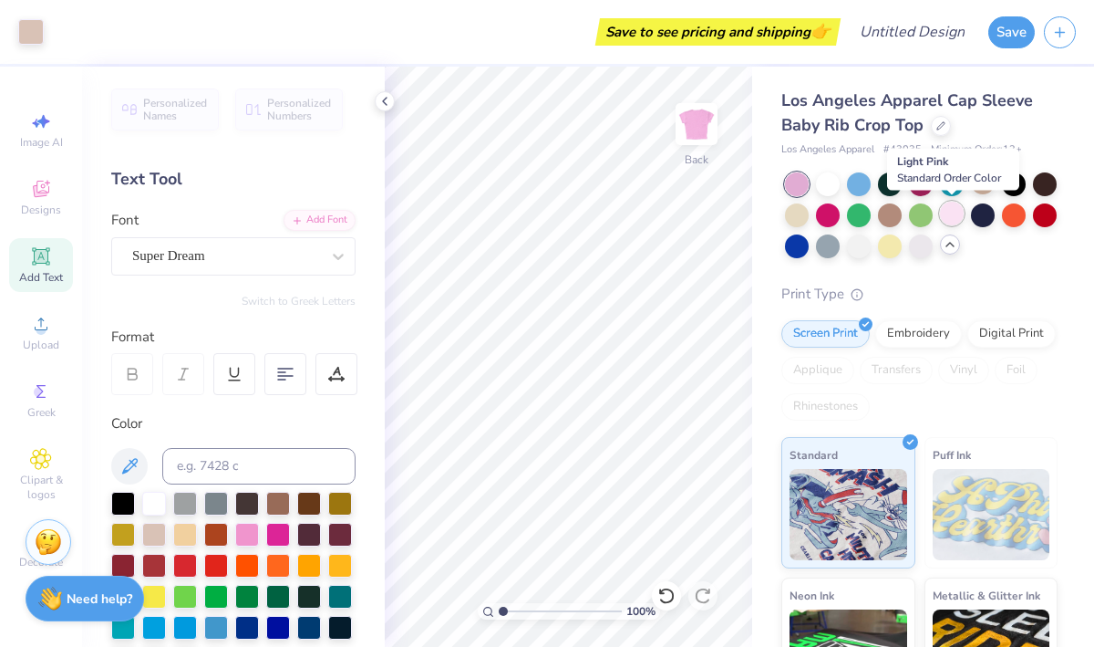 This screenshot has width=1094, height=647. Describe the element at coordinates (848, 514) in the screenshot. I see `img: Standard` at that location.